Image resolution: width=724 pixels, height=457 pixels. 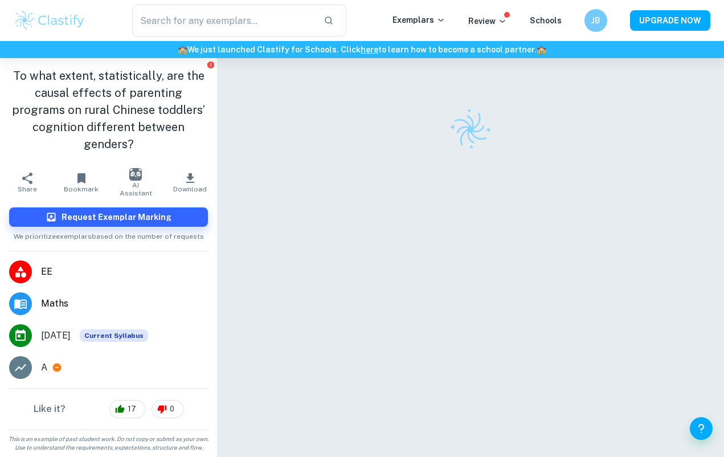 What do you see at coordinates (50, 21) in the screenshot?
I see `a: Clastify logo` at bounding box center [50, 21].